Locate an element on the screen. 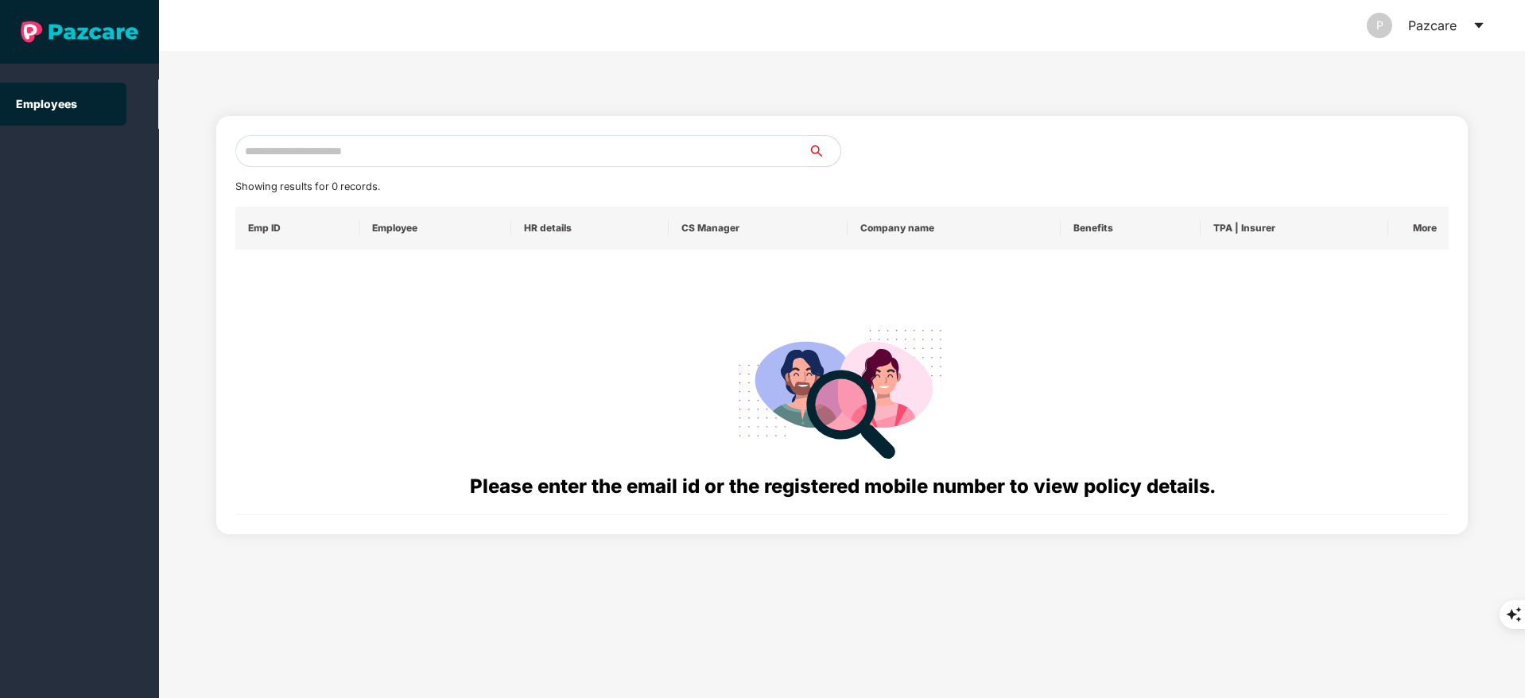 This screenshot has height=698, width=1525. span: search is located at coordinates (824, 151).